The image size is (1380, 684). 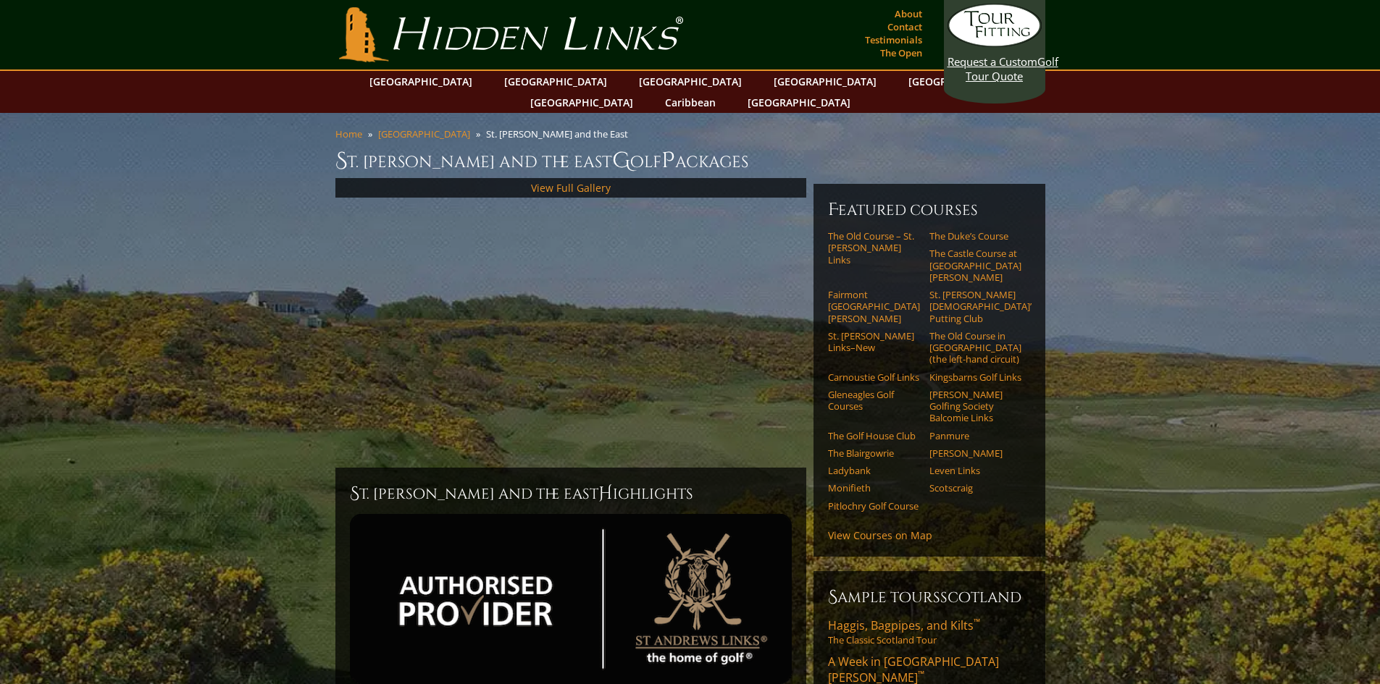 What do you see at coordinates (929, 597) in the screenshot?
I see `h6: Sample ToursScotland` at bounding box center [929, 597].